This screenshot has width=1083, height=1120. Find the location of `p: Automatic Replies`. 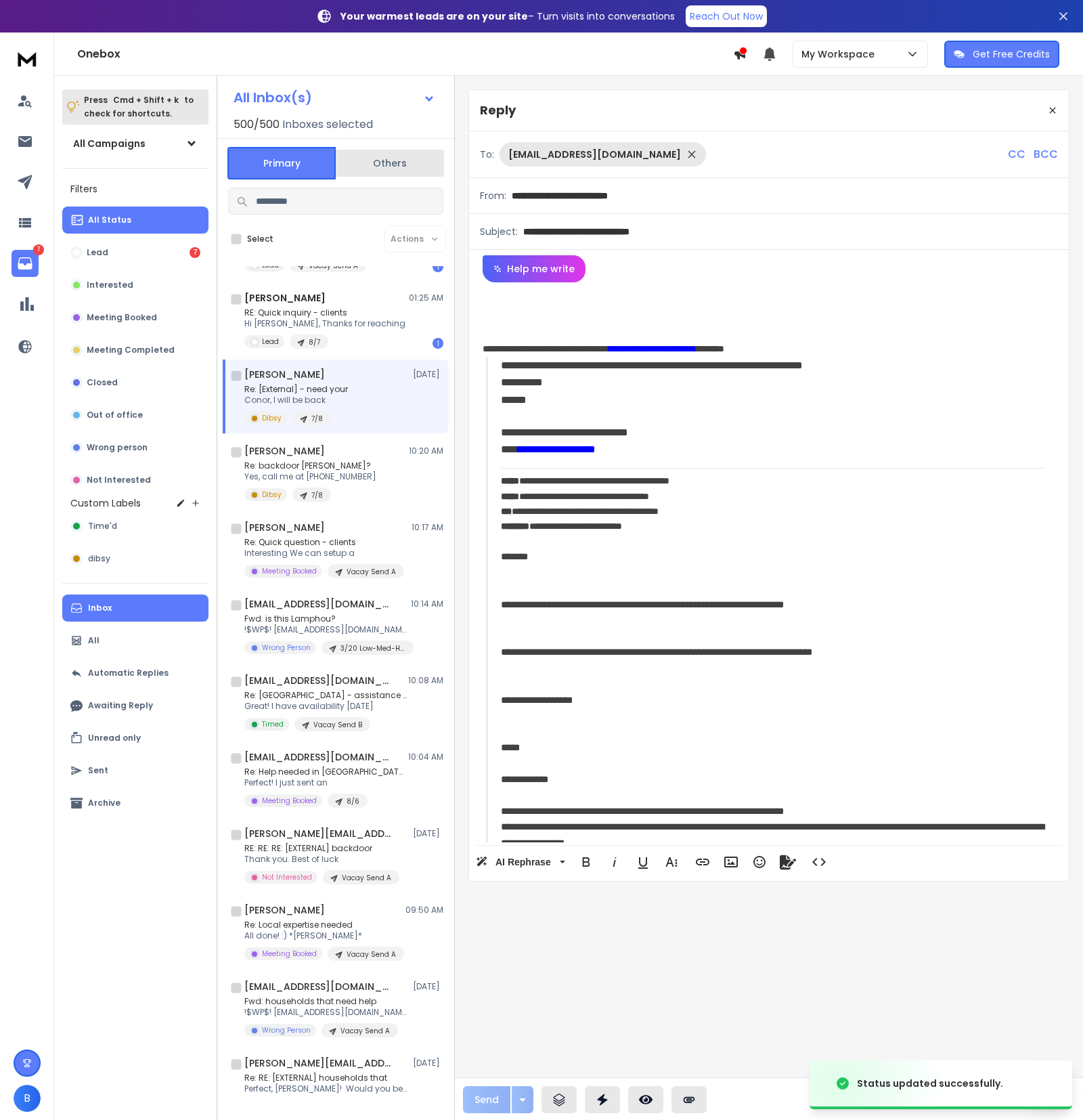

p: Automatic Replies is located at coordinates (128, 673).